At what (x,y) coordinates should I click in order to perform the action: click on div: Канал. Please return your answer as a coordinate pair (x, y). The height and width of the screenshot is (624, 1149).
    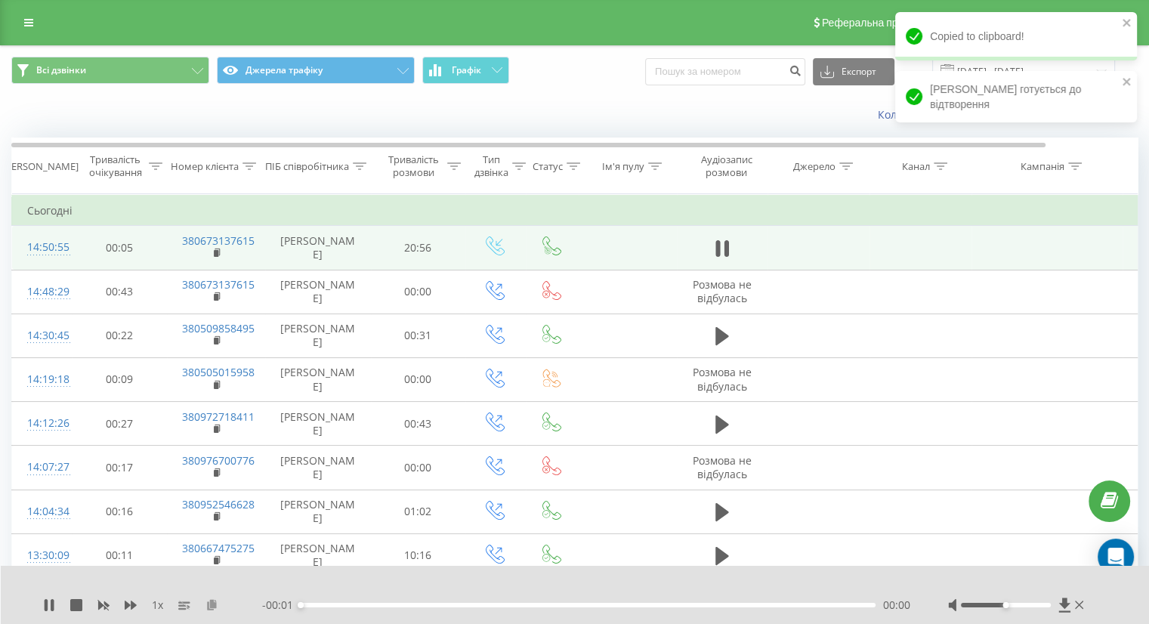
    Looking at the image, I should click on (915, 166).